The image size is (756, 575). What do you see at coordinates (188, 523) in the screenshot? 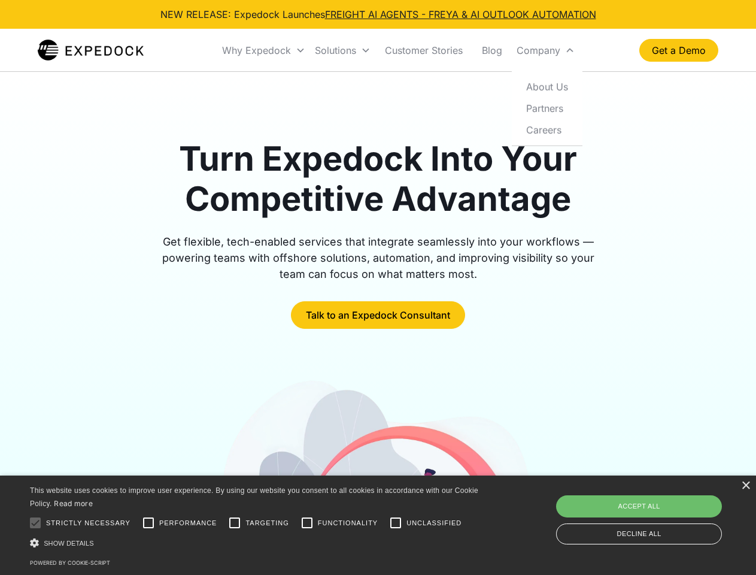
I see `span: Performance` at bounding box center [188, 523].